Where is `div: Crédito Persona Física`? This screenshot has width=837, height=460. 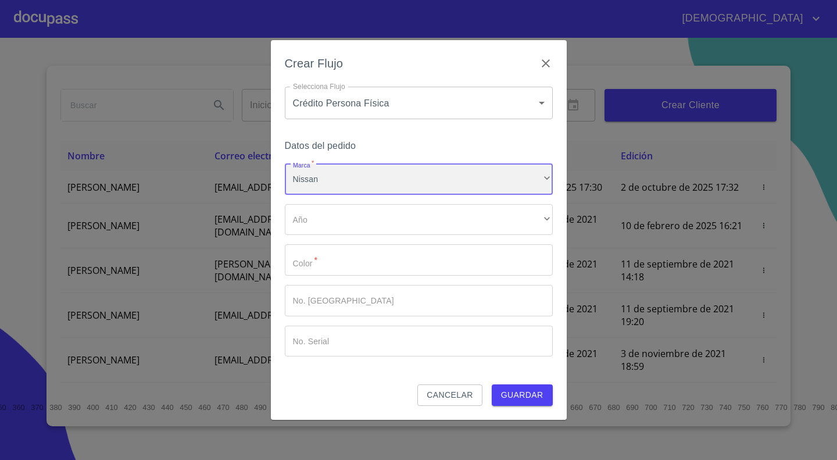
div: Crédito Persona Física is located at coordinates (418, 103).